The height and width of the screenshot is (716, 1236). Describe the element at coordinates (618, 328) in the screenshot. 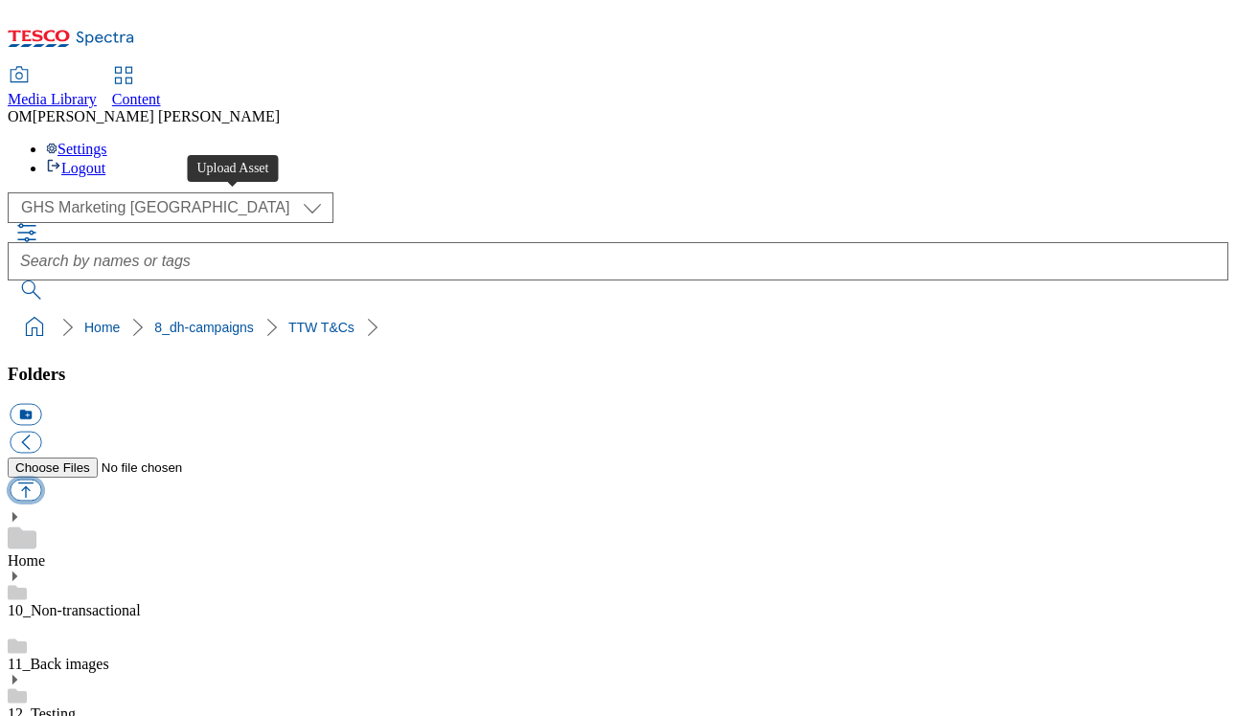

I see `nav: breadcrumb` at that location.